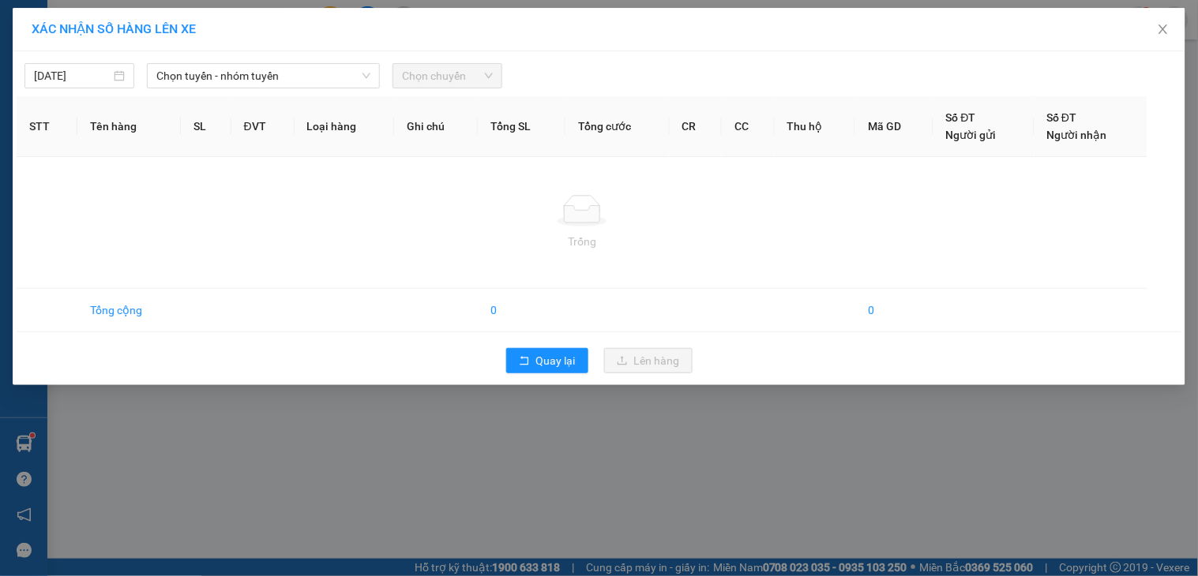  What do you see at coordinates (129, 310) in the screenshot?
I see `td: Tổng cộng` at bounding box center [129, 310].